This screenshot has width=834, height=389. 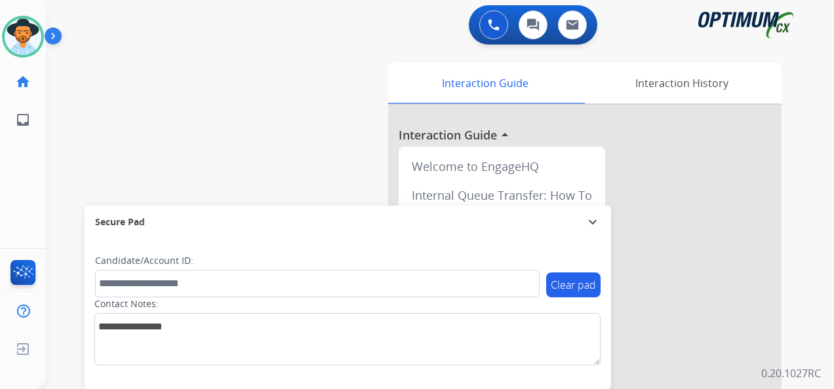 I want to click on div: Interaction Guide, so click(x=484, y=83).